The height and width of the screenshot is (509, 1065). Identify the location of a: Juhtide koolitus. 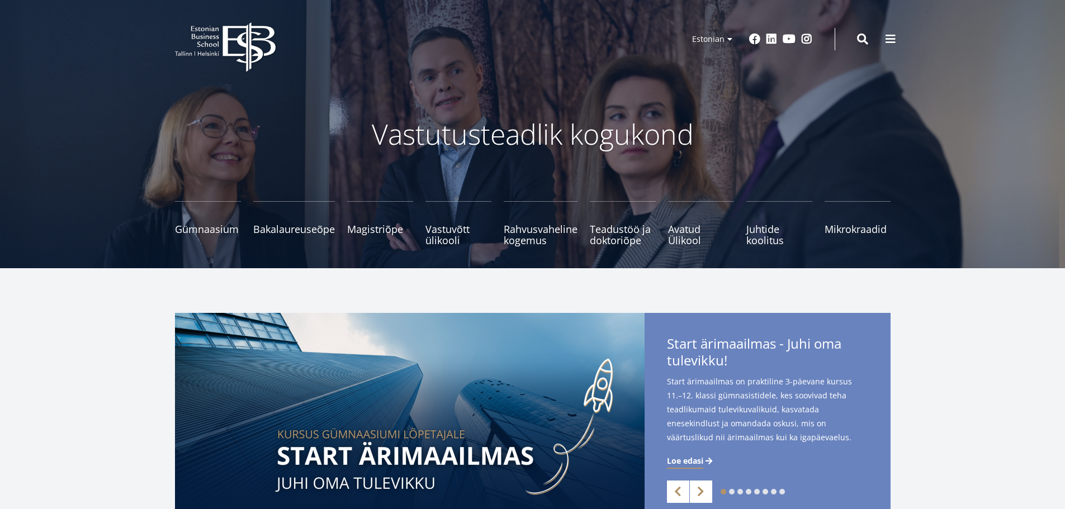
(779, 224).